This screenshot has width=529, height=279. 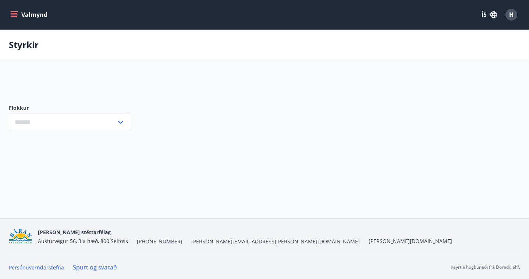 What do you see at coordinates (485, 268) in the screenshot?
I see `p: Keyrt á hugbúnaði frá Dorado ehf.` at bounding box center [485, 268].